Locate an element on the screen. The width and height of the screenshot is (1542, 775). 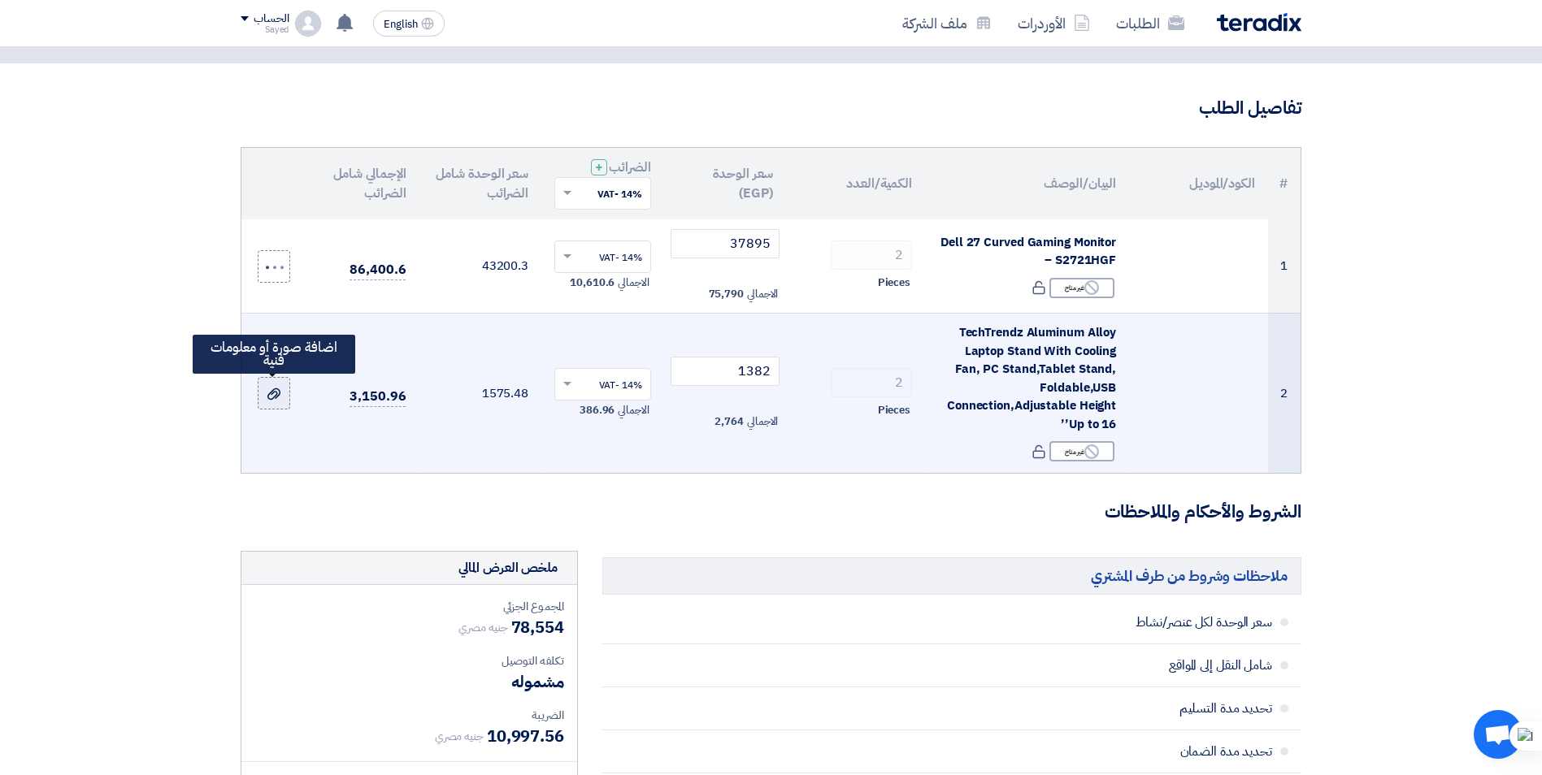
span: تحديد مدة الضمان is located at coordinates (1005, 752).